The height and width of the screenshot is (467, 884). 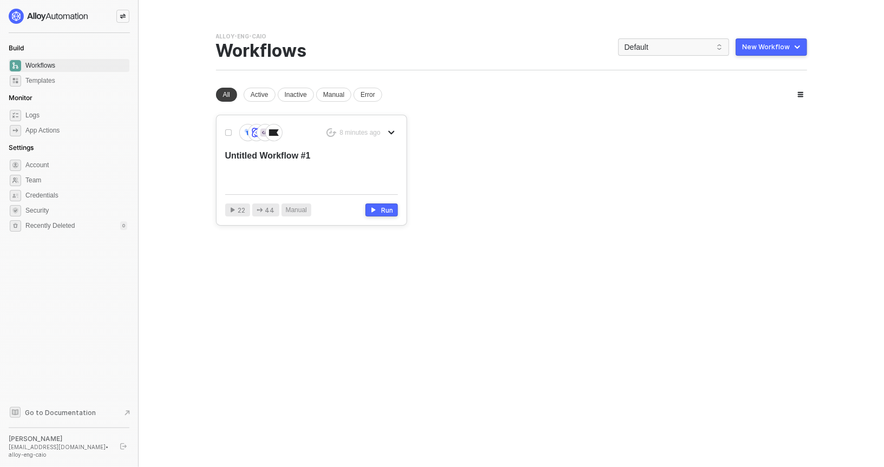 I want to click on div: Untitled Workflow #1, so click(x=294, y=168).